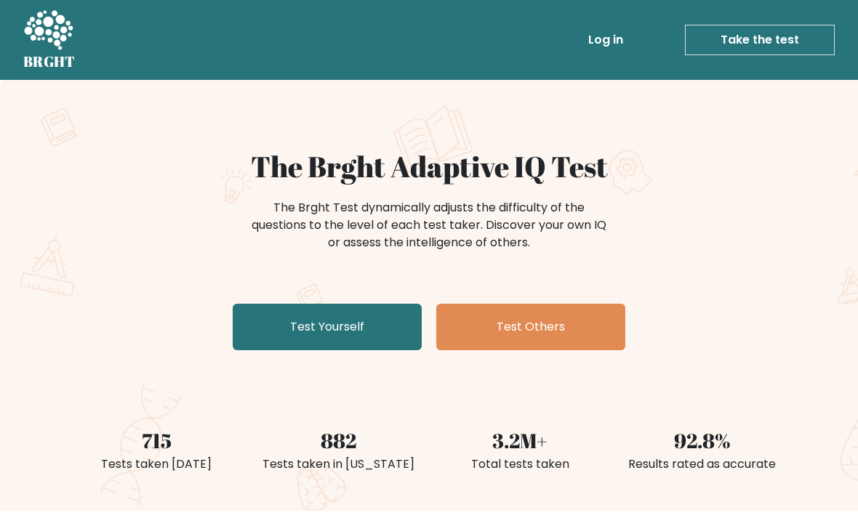  I want to click on h1: The Brght Adaptive IQ Test, so click(429, 167).